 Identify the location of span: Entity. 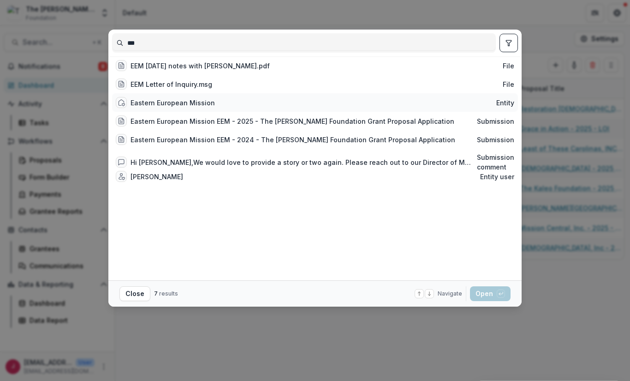
(505, 102).